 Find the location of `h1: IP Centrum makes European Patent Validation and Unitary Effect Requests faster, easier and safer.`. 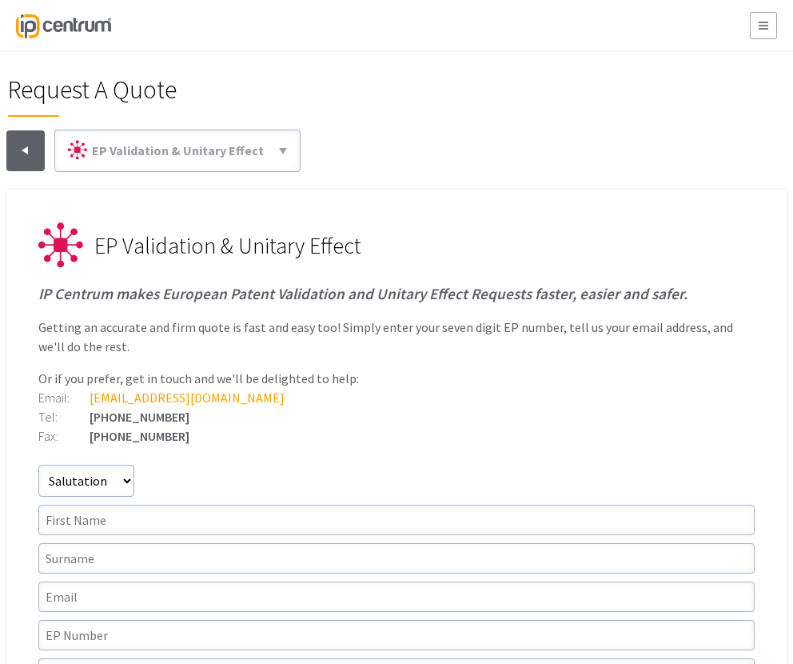

h1: IP Centrum makes European Patent Validation and Unitary Effect Requests faster, easier and safer. is located at coordinates (397, 294).